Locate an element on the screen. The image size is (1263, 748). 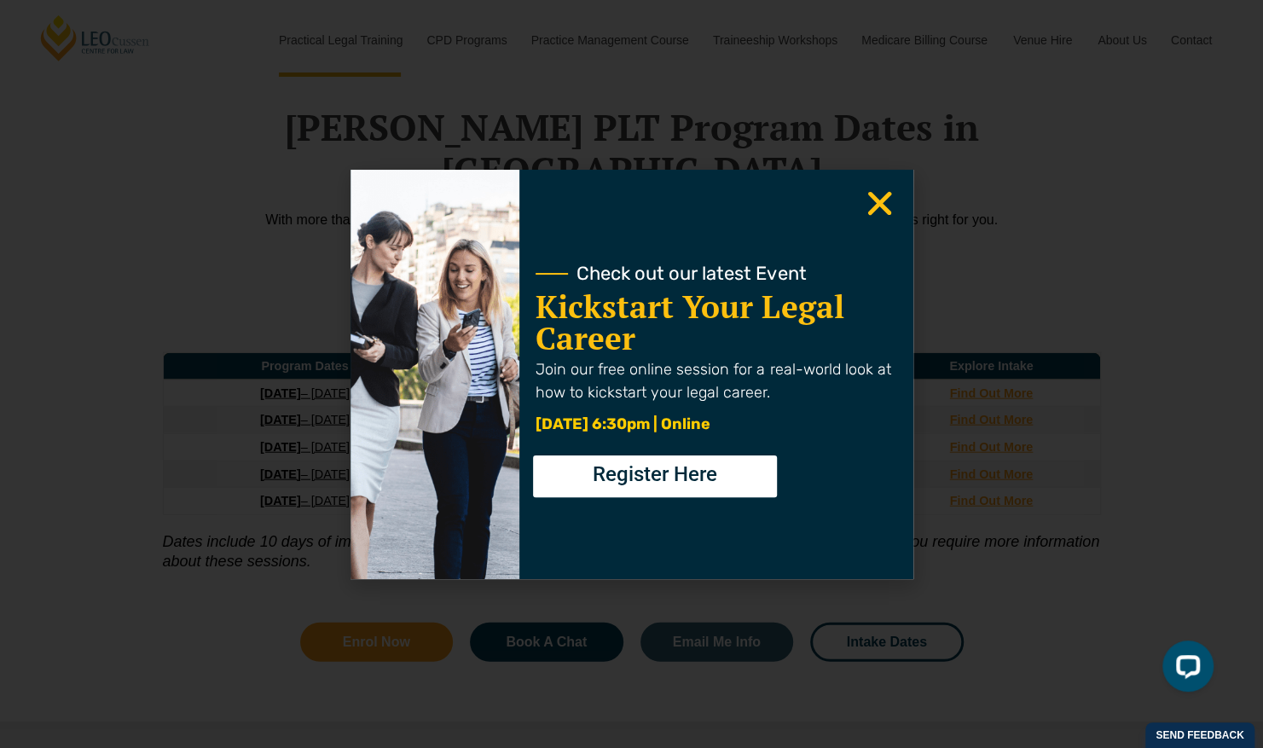
span: Join our free online session for a real-world look at how to kickstart your legal career. is located at coordinates (713, 380).